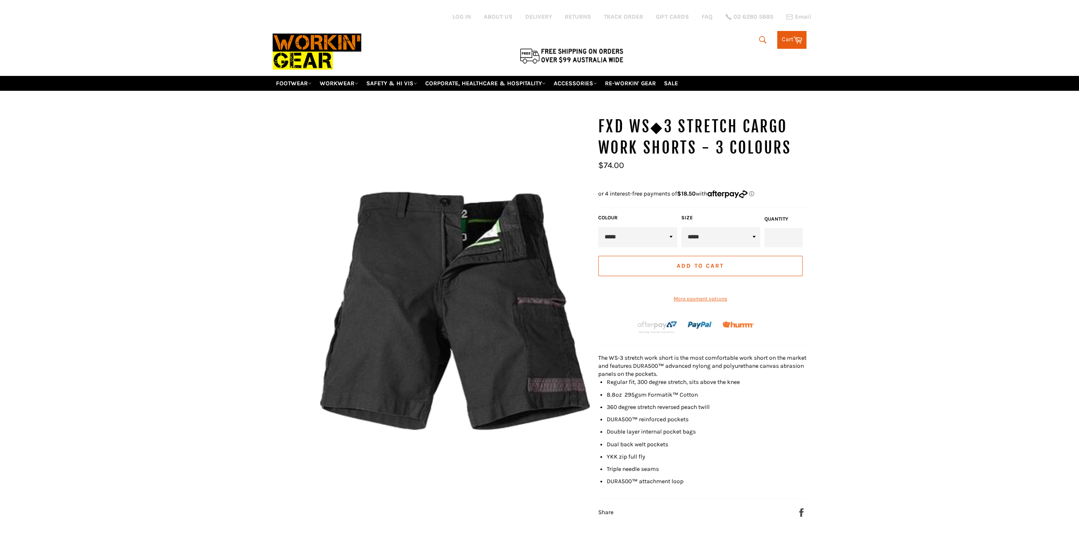  Describe the element at coordinates (700, 265) in the screenshot. I see `span: Add to Cart` at that location.